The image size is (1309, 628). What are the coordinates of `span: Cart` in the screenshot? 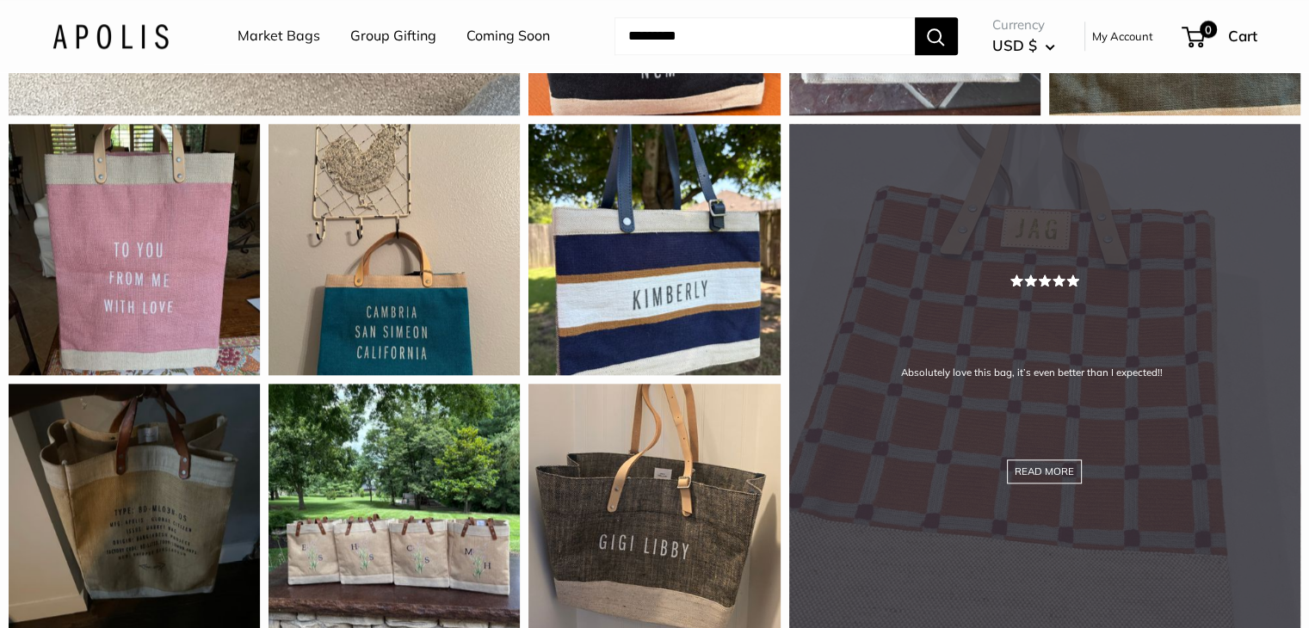 It's located at (1242, 35).